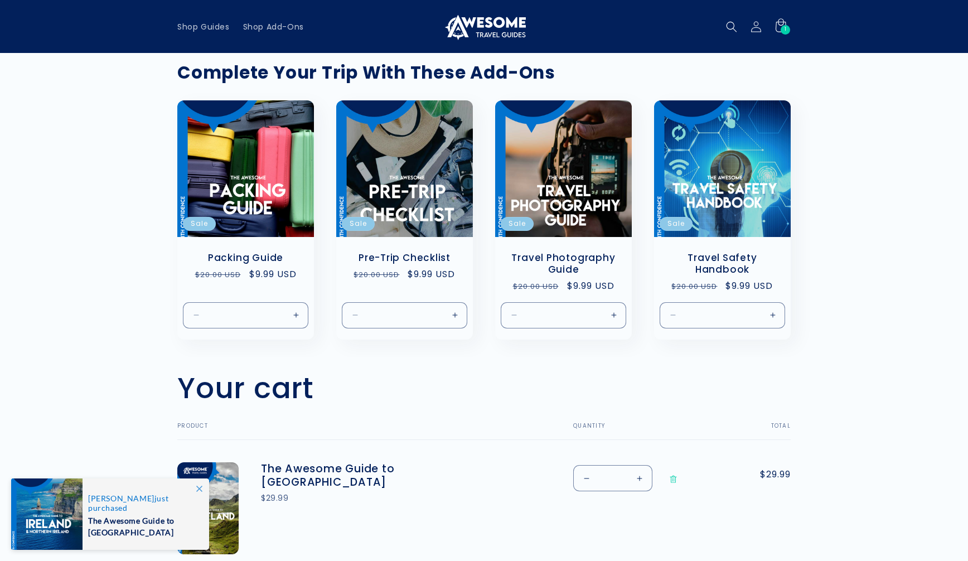 The height and width of the screenshot is (561, 968). What do you see at coordinates (204, 27) in the screenshot?
I see `span: Shop Guides` at bounding box center [204, 27].